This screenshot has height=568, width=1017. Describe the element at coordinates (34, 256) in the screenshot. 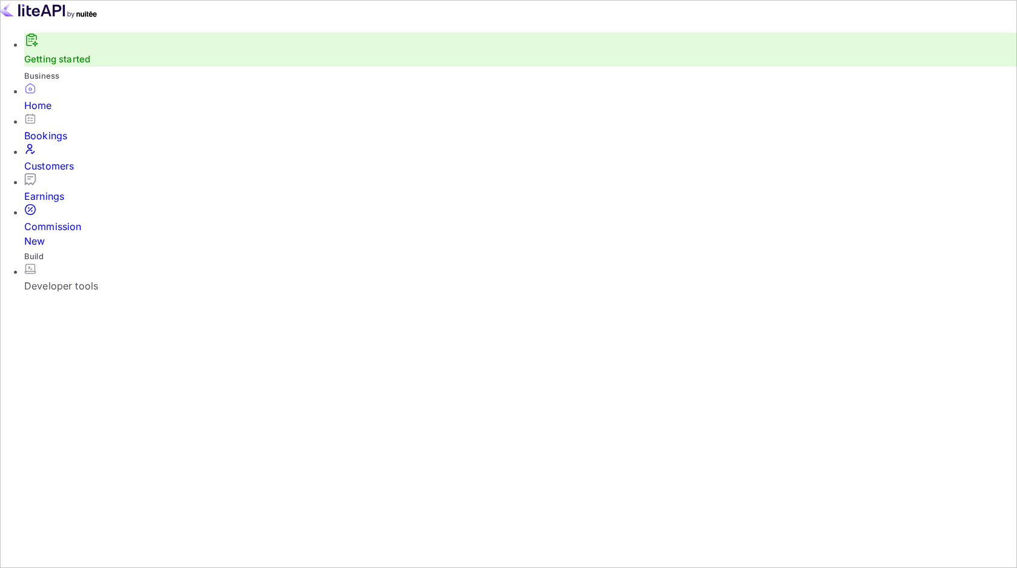

I see `span: Build` at that location.